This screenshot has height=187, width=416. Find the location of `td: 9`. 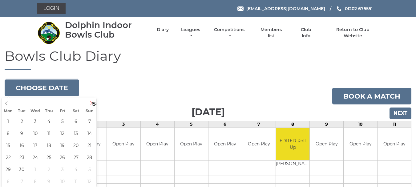

td: 9 is located at coordinates (326, 124).